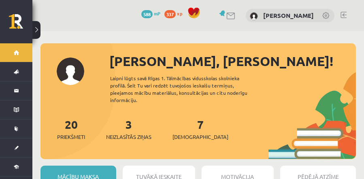  What do you see at coordinates (71, 129) in the screenshot?
I see `a: 20Priekšmeti` at bounding box center [71, 129].